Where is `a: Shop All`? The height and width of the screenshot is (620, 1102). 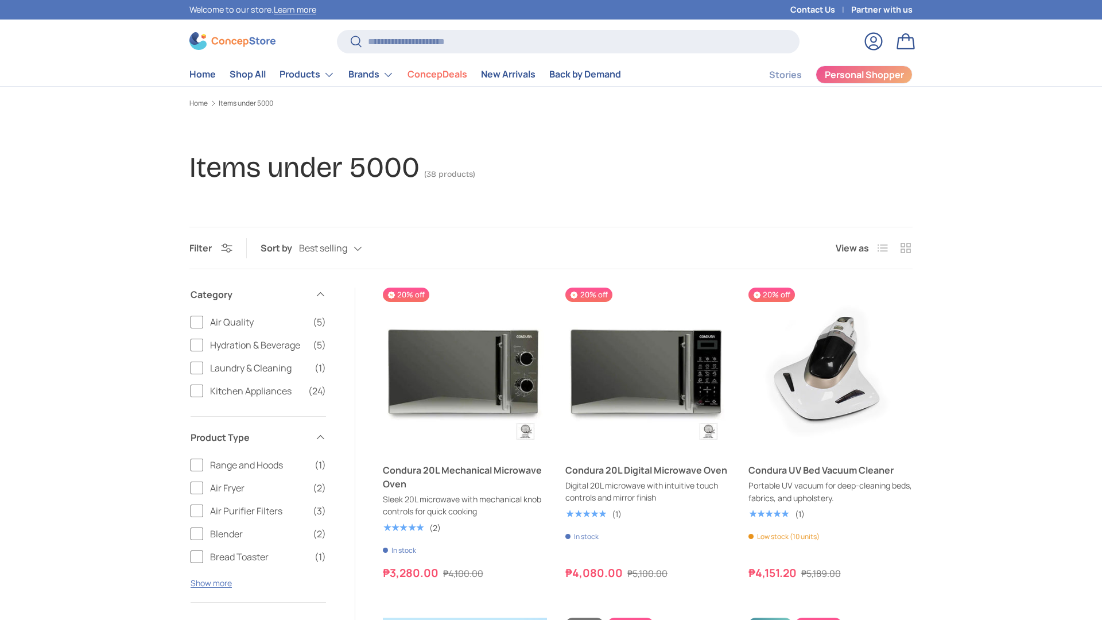
a: Shop All is located at coordinates (247, 74).